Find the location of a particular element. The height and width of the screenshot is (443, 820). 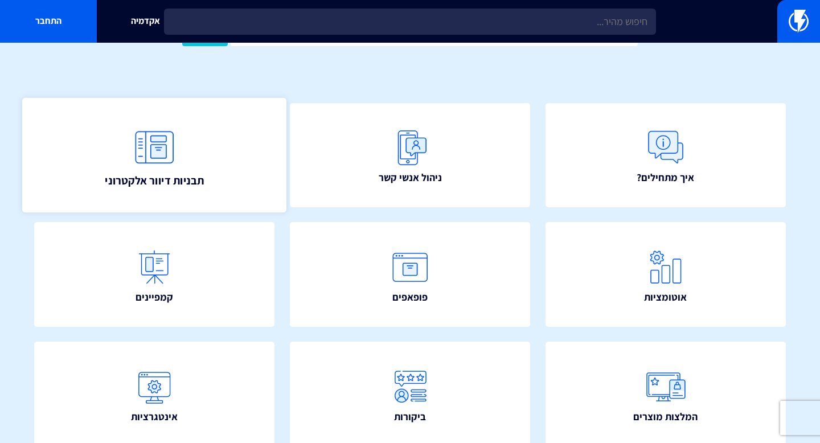

a: אוטומציות is located at coordinates (665, 274).